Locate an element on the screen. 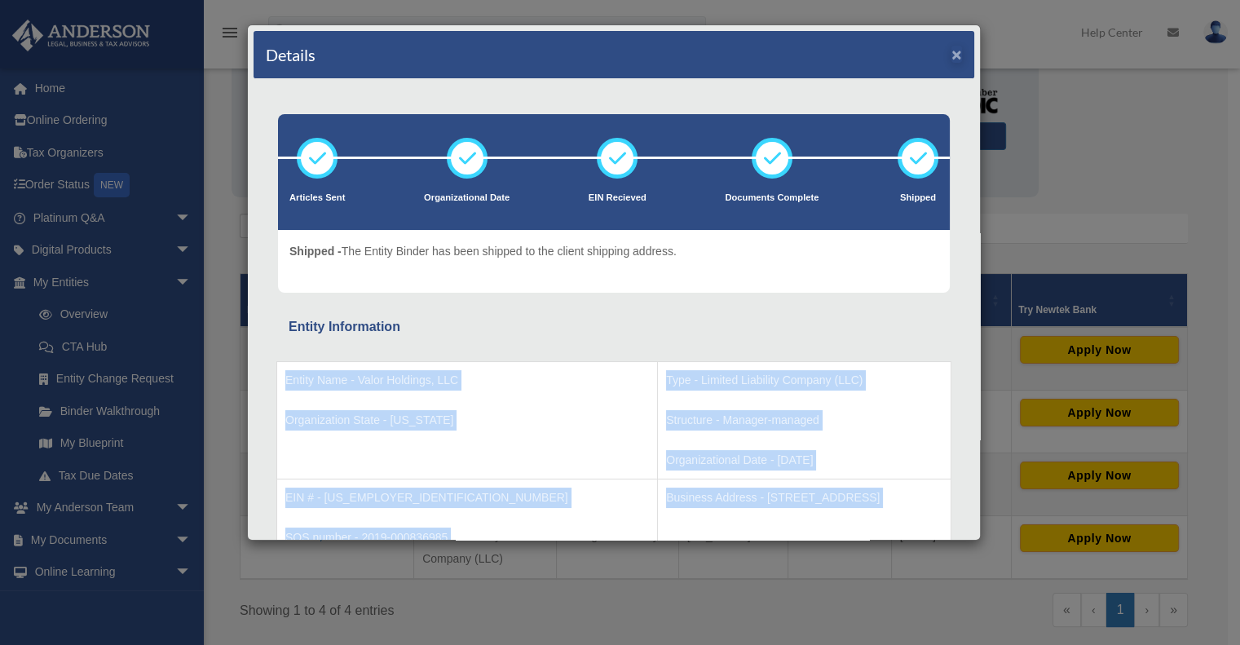  p: Articles Sent is located at coordinates (317, 198).